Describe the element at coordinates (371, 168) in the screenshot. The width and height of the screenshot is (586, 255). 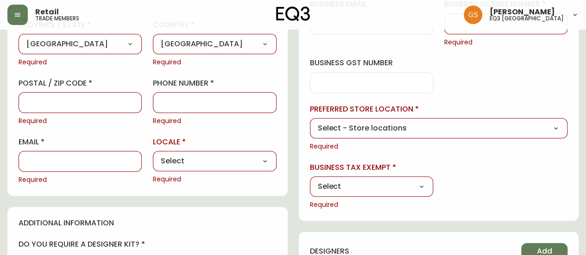
I see `label: business tax exempt` at that location.